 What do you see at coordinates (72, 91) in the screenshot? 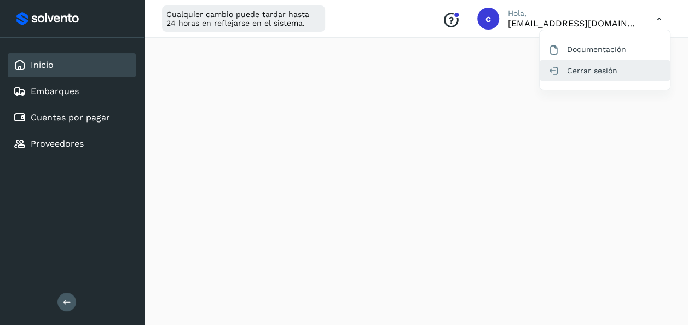
I see `div: Embarques` at bounding box center [72, 91].